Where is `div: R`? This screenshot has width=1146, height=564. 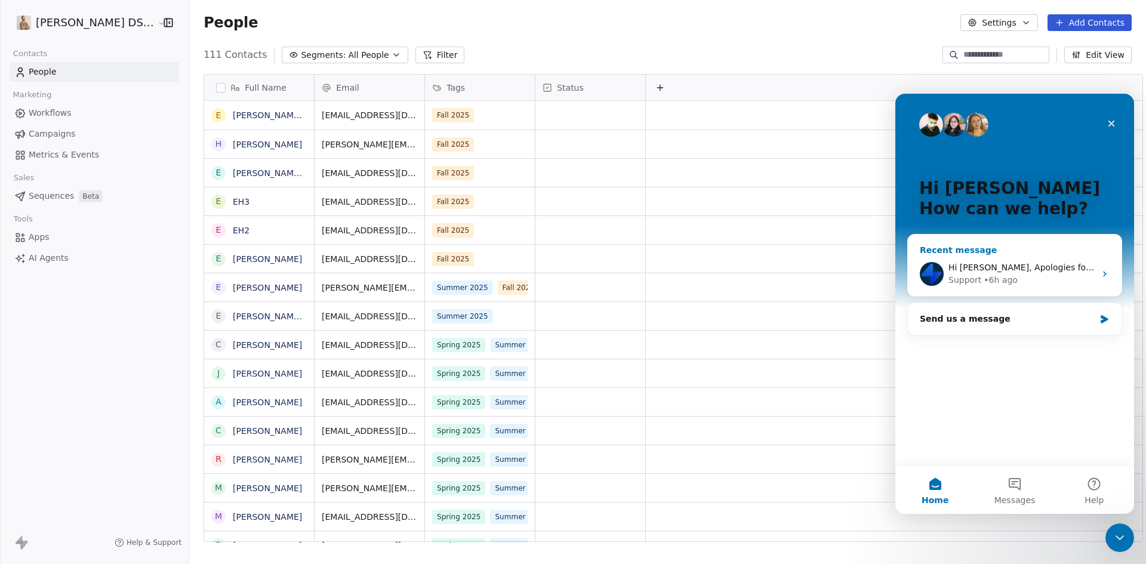 div: R is located at coordinates (218, 459).